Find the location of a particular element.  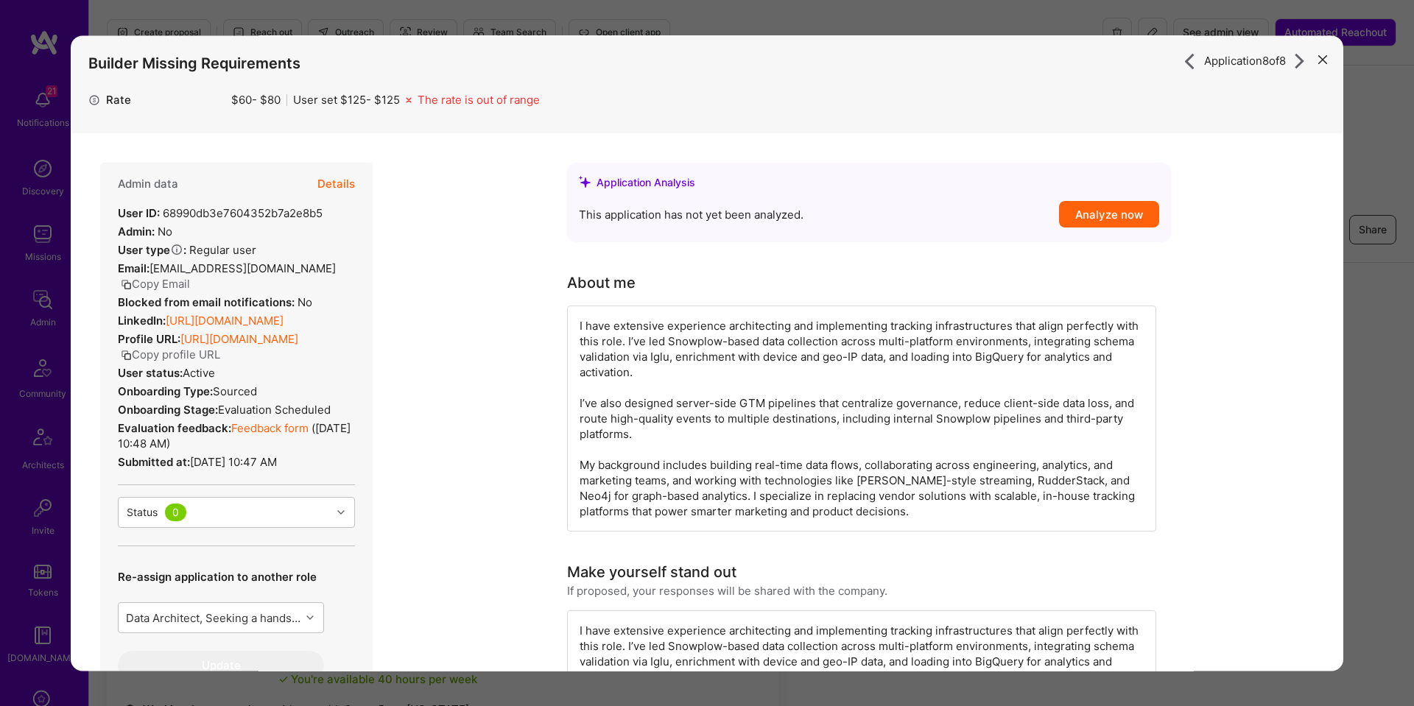

button: Copy Email is located at coordinates (155, 284).